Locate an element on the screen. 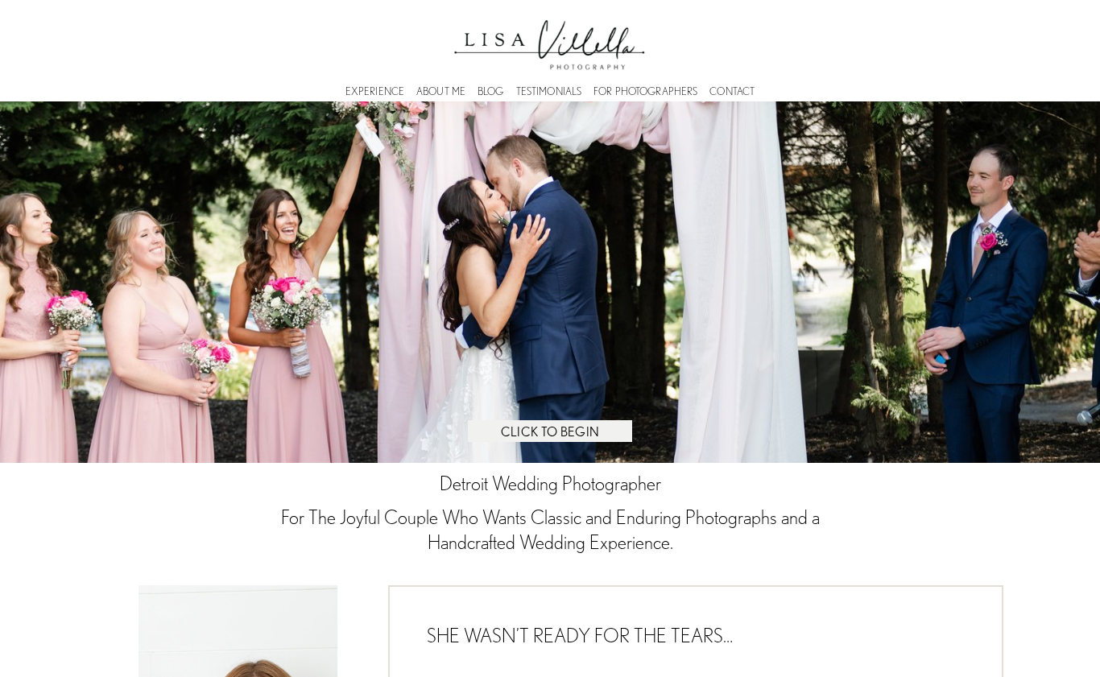  a: CLICK TO BEGIN is located at coordinates (550, 431).